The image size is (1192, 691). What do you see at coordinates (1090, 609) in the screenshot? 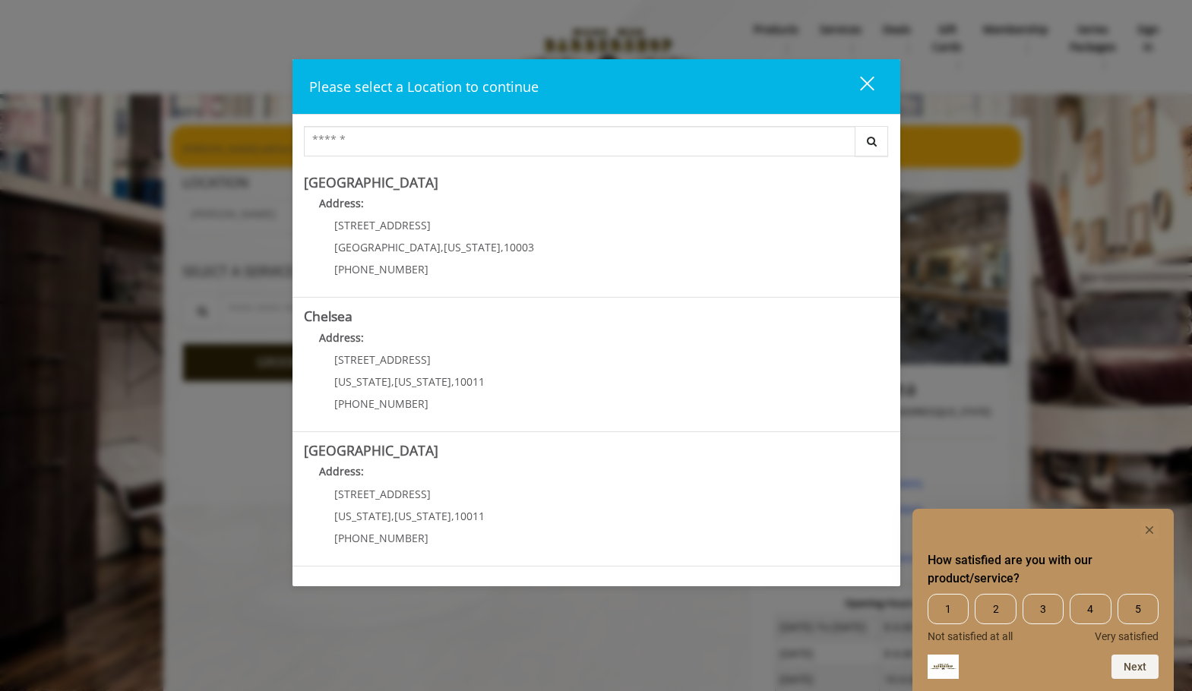
I see `span: 4` at bounding box center [1090, 609].